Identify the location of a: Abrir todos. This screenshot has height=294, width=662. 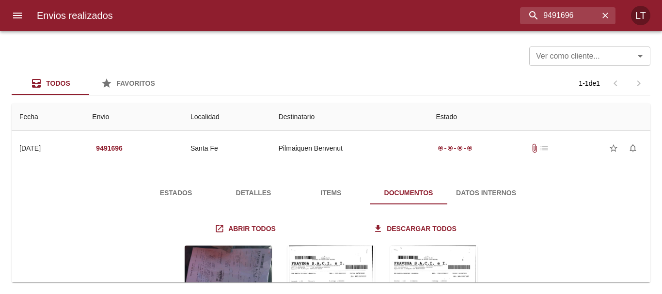
(246, 229).